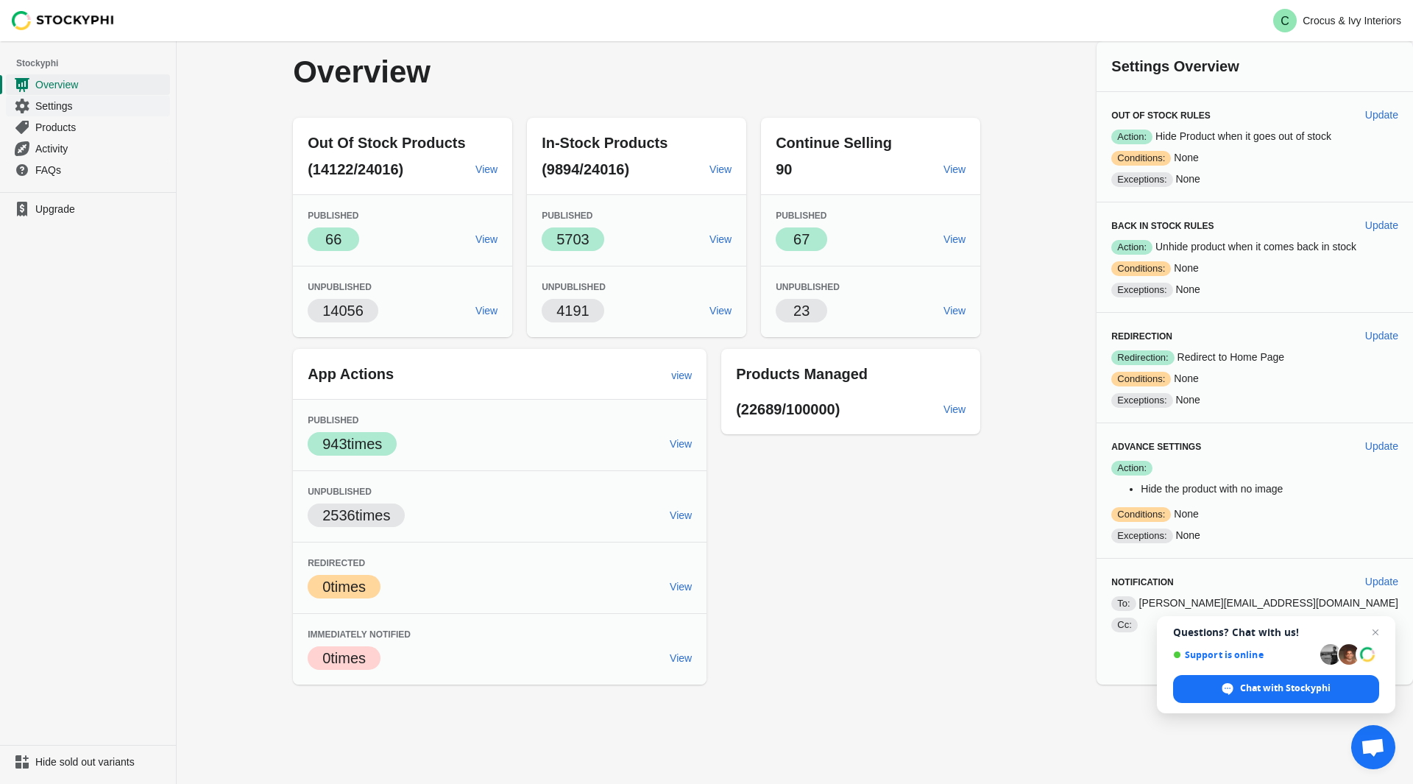 This screenshot has height=784, width=1413. I want to click on span: 66, so click(333, 239).